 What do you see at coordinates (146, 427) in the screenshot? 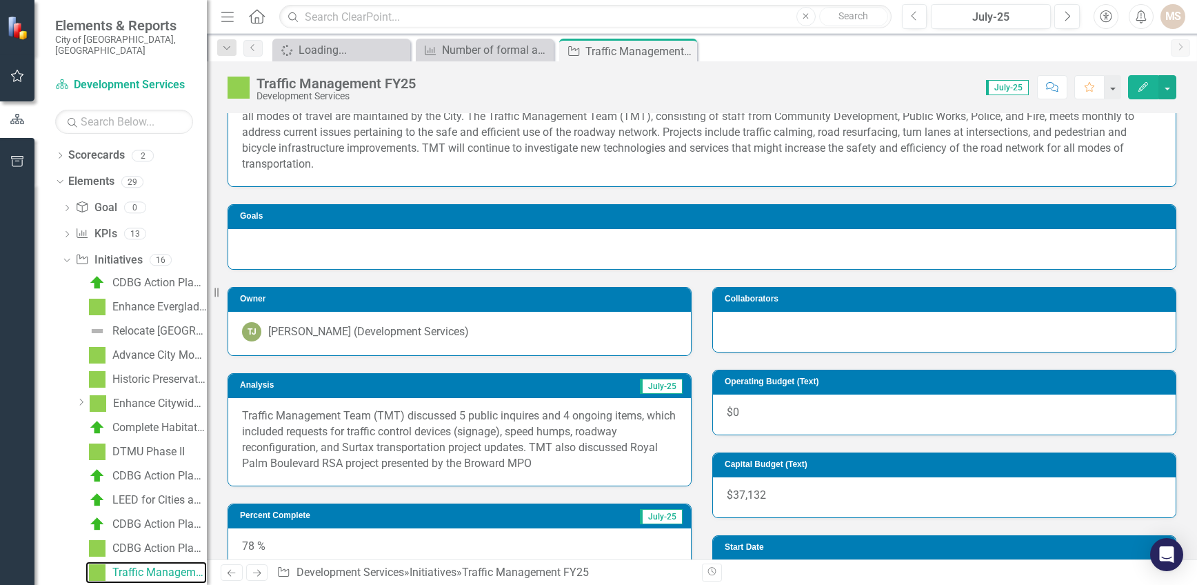
I see `a: Complete Habitat for Humanity Affordable Housing` at bounding box center [146, 427].